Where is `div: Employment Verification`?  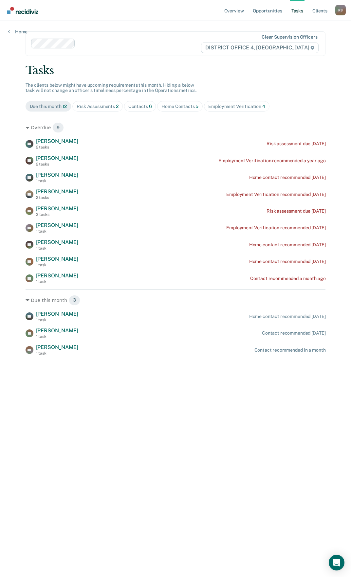 div: Employment Verification is located at coordinates (237, 106).